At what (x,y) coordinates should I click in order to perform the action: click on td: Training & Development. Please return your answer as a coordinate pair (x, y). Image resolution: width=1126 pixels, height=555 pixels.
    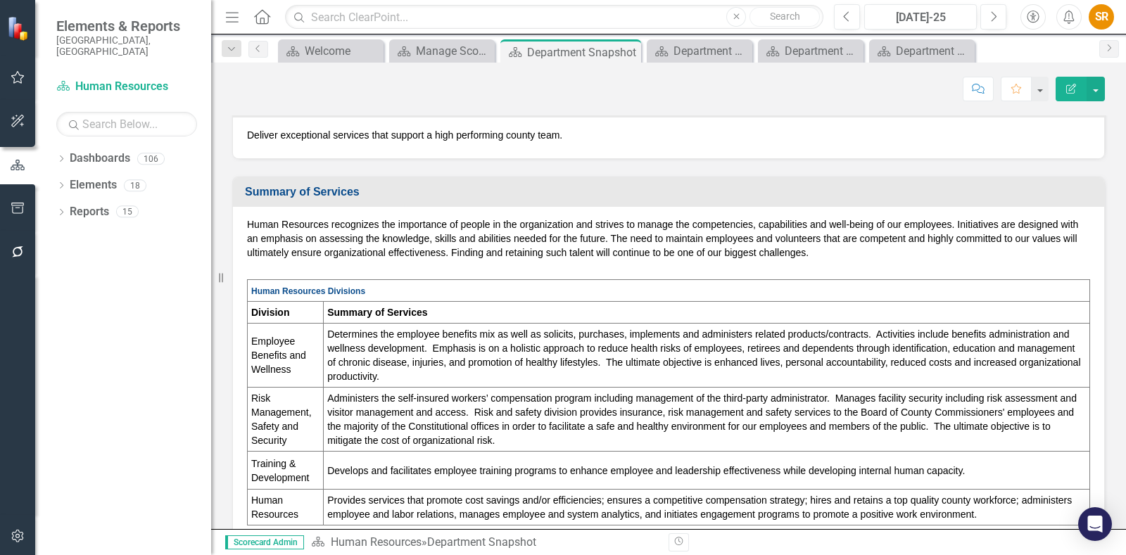
    Looking at the image, I should click on (286, 470).